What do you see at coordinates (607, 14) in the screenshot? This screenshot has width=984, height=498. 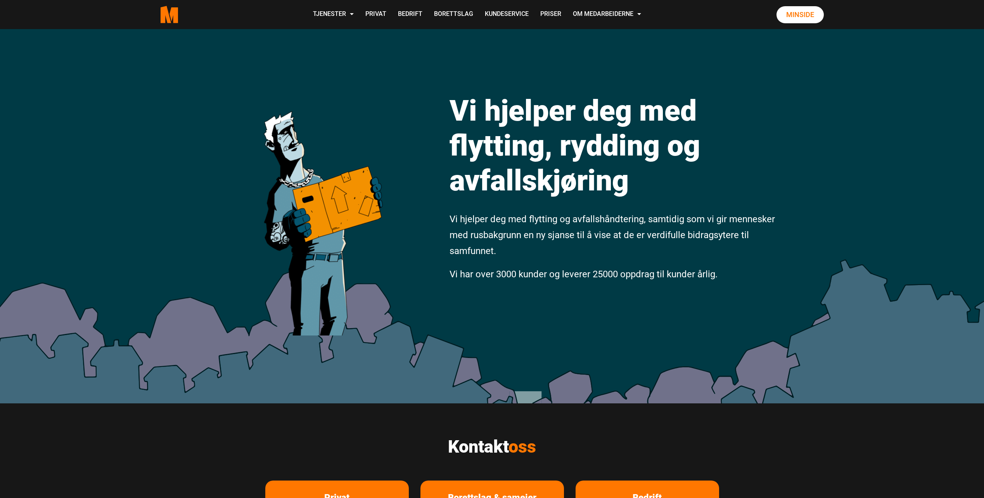 I see `a: Om Medarbeiderne` at bounding box center [607, 14].